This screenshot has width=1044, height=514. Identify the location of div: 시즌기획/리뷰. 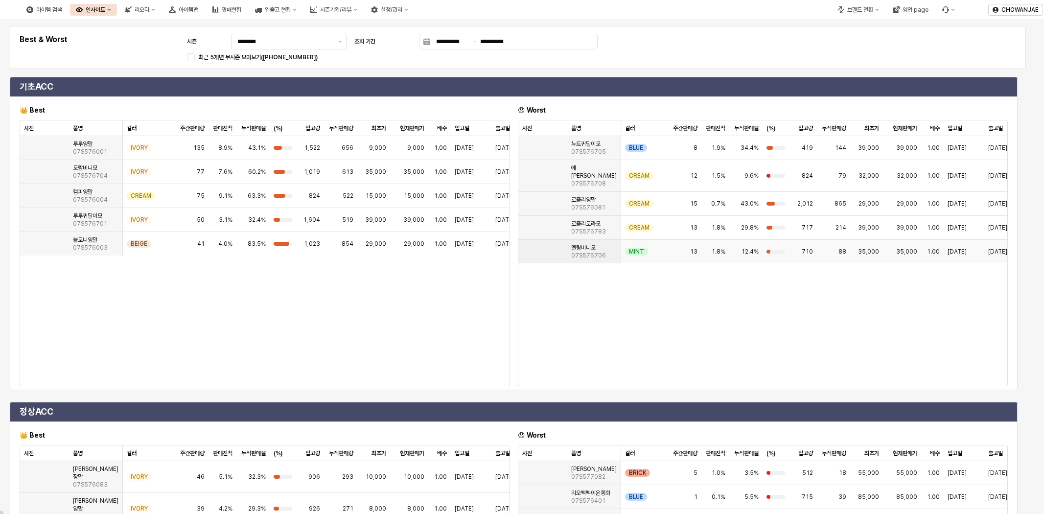
(334, 10).